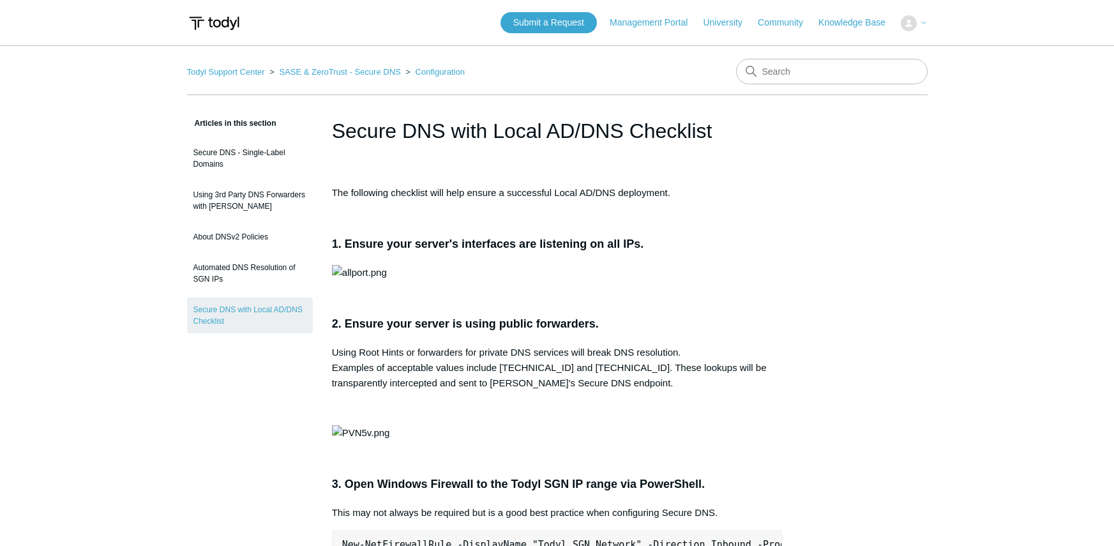  I want to click on a: Knowledge Base, so click(858, 22).